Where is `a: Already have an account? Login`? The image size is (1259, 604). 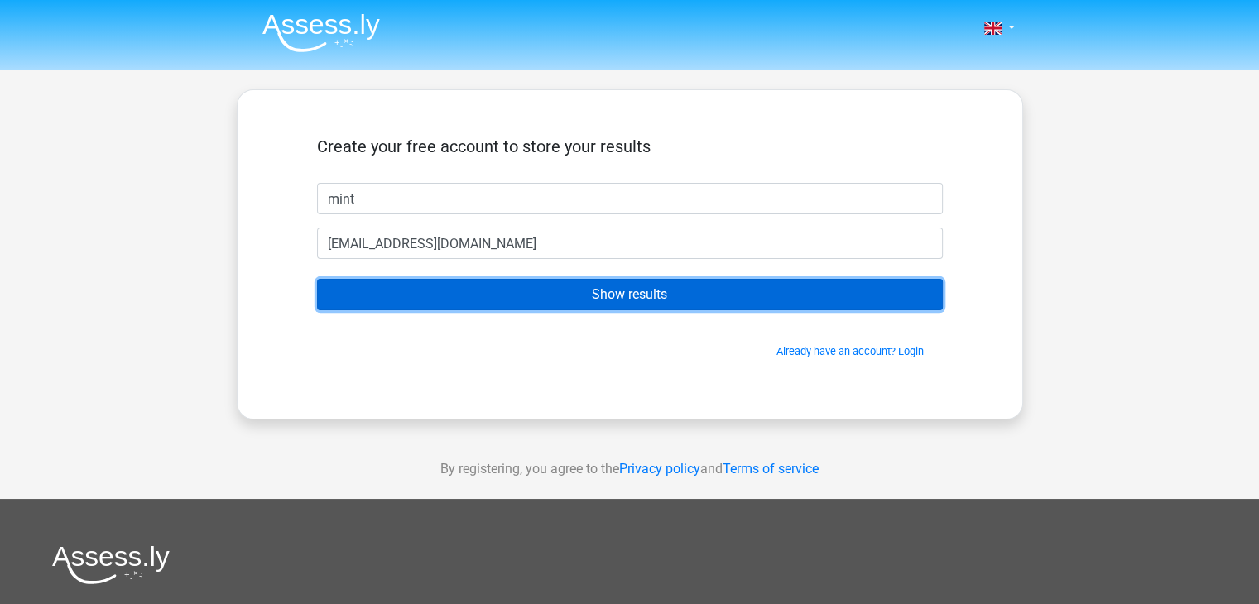
a: Already have an account? Login is located at coordinates (850, 351).